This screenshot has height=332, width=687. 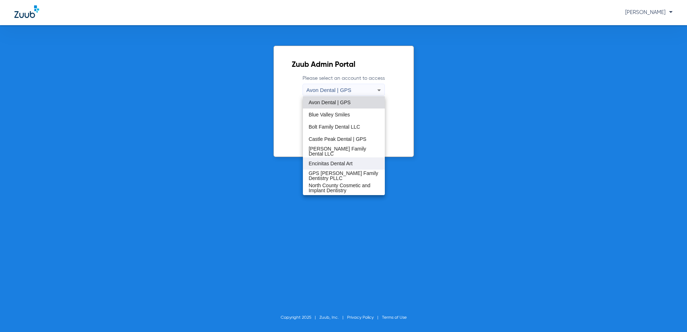 I want to click on span: Avon Dental | GPS, so click(x=330, y=102).